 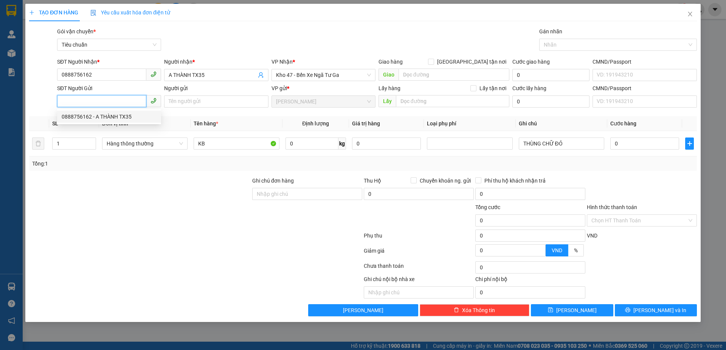 What do you see at coordinates (156, 163) in the screenshot?
I see `div: Tổng: 1` at bounding box center [156, 163].